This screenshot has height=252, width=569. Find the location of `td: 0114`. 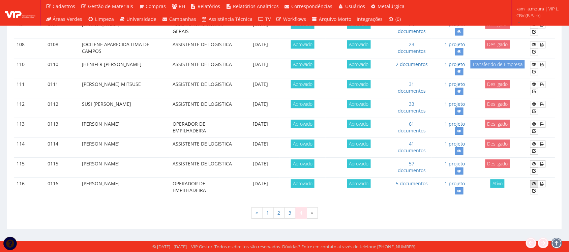

td: 0114 is located at coordinates (62, 147).